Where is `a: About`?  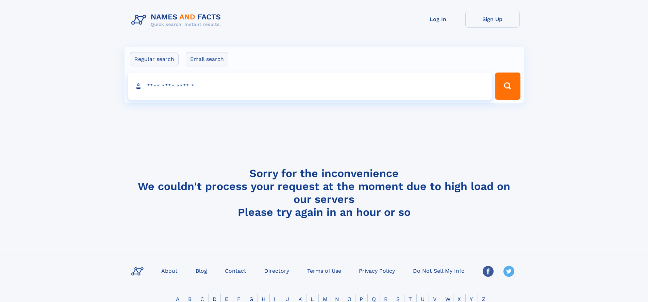 a: About is located at coordinates (169, 270).